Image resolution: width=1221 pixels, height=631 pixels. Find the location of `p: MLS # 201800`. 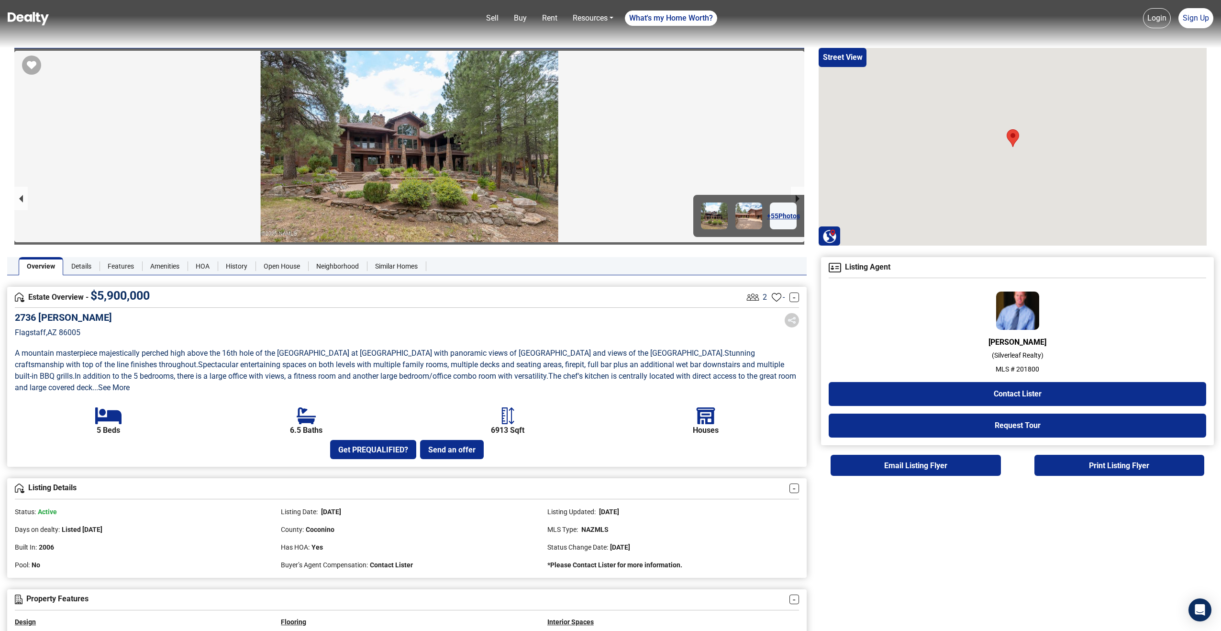

p: MLS # 201800 is located at coordinates (1017, 369).